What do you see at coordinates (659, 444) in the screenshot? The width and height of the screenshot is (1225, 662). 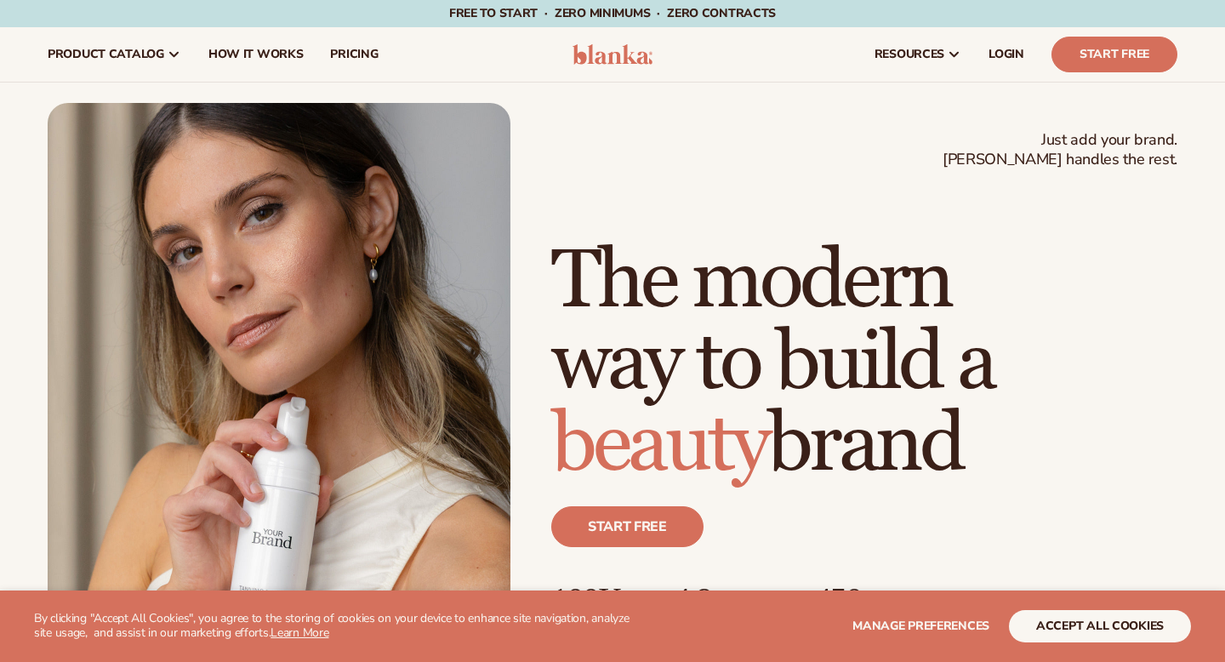 I see `span: beauty` at bounding box center [659, 444].